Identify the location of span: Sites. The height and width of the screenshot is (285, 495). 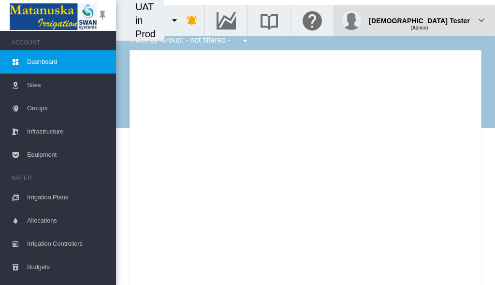
(68, 85).